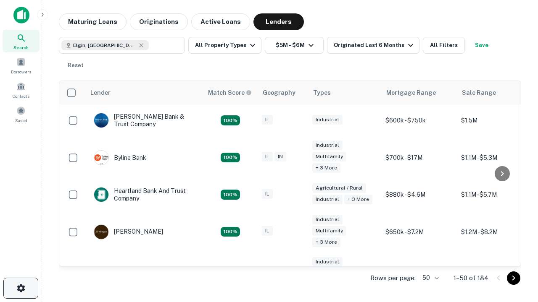 The width and height of the screenshot is (538, 302). I want to click on td: $650k - $7.2M, so click(419, 232).